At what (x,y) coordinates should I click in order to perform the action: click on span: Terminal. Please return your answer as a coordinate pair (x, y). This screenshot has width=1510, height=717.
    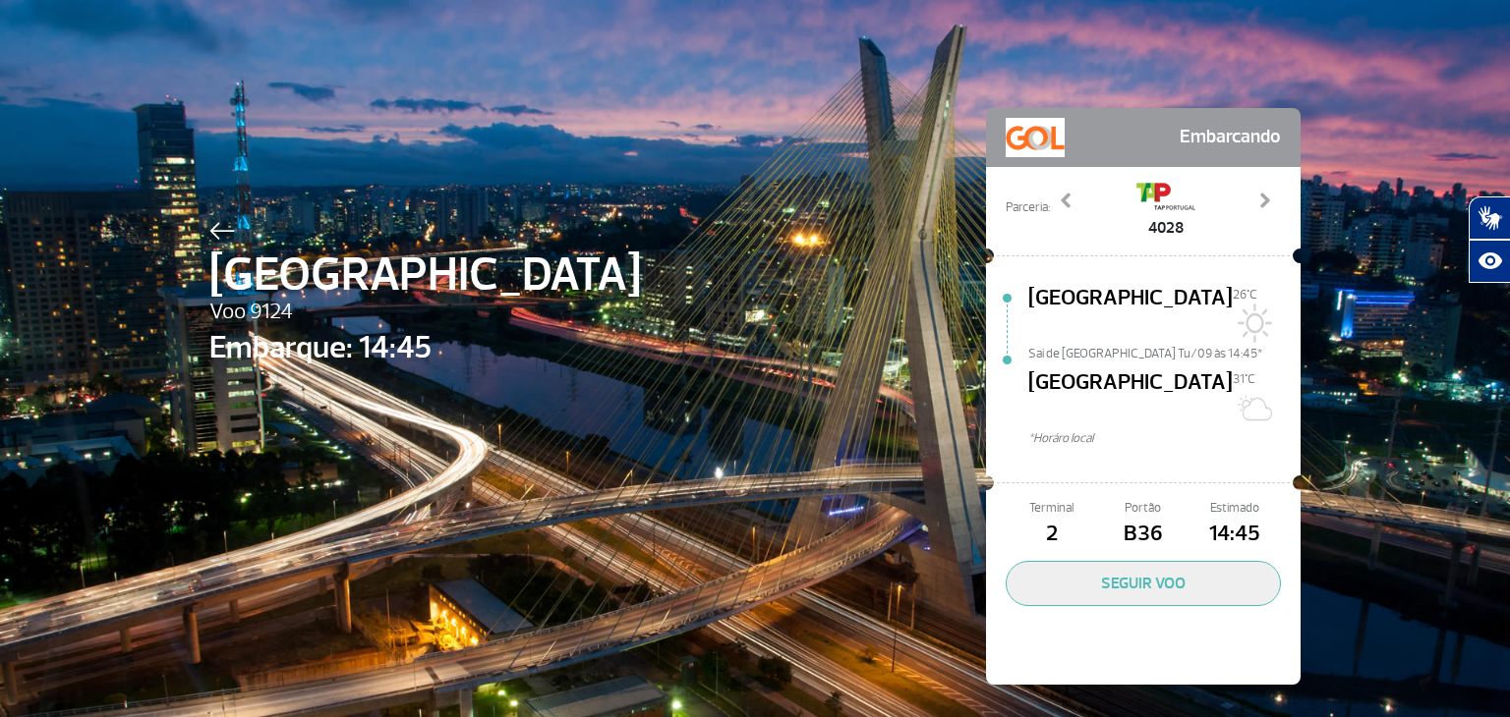
    Looking at the image, I should click on (1051, 508).